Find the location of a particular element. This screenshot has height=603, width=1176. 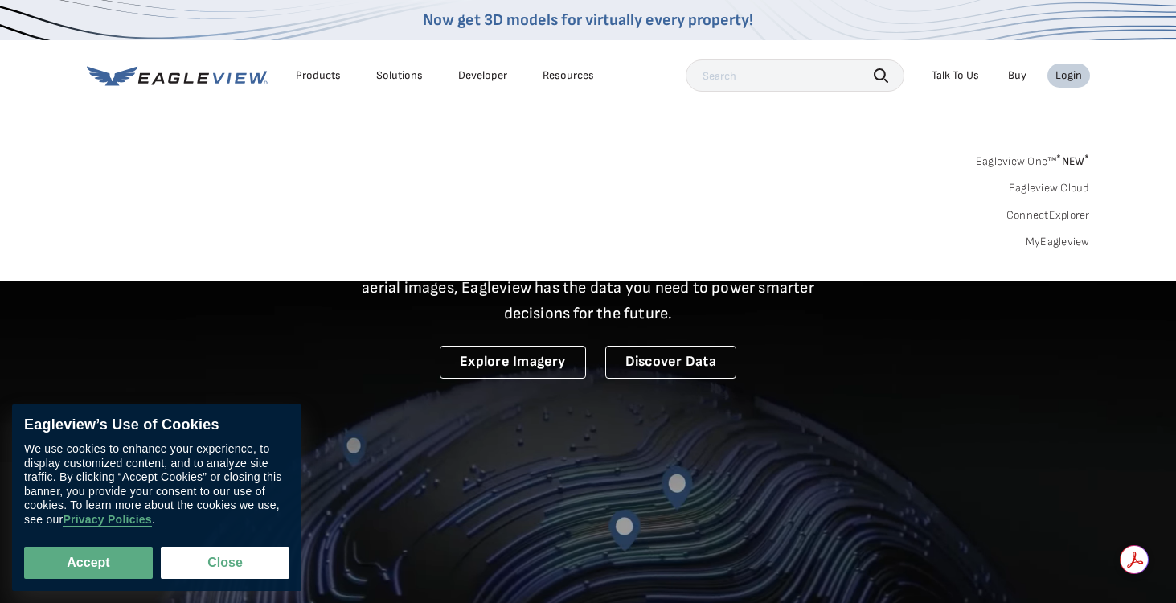

a: Eagleview One™*NEW* is located at coordinates (1033, 158).